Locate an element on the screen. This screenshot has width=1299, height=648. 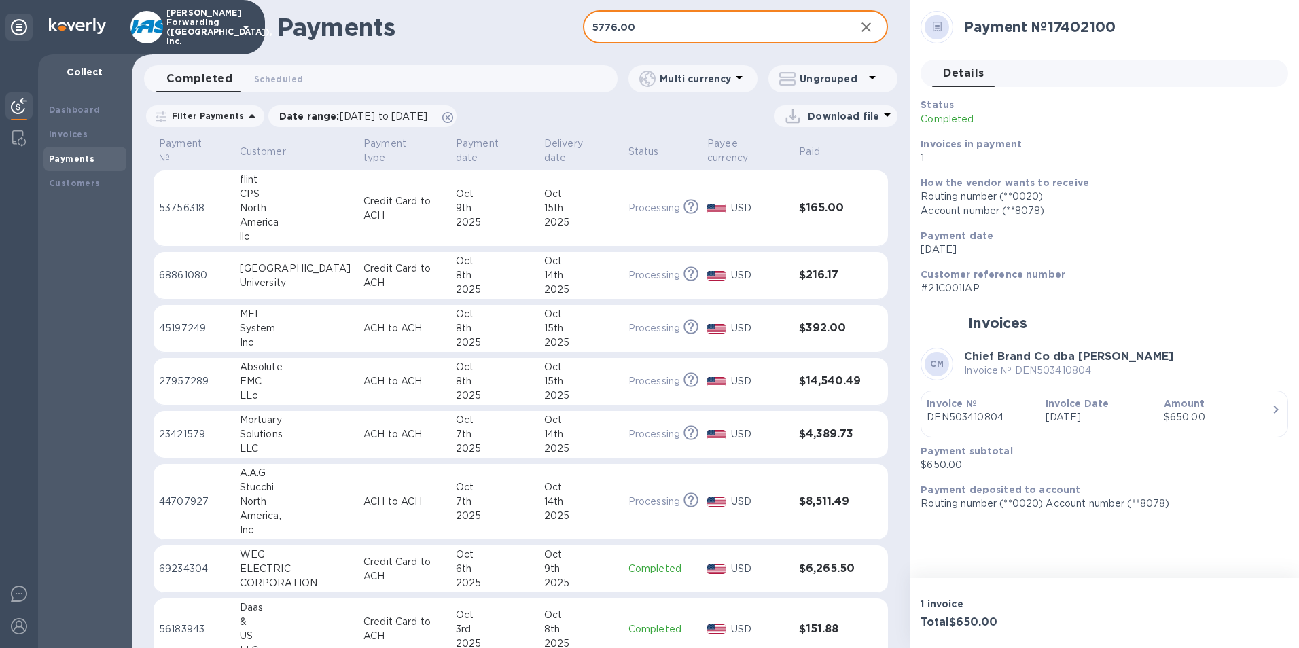
p: Filter Payments is located at coordinates (205, 115).